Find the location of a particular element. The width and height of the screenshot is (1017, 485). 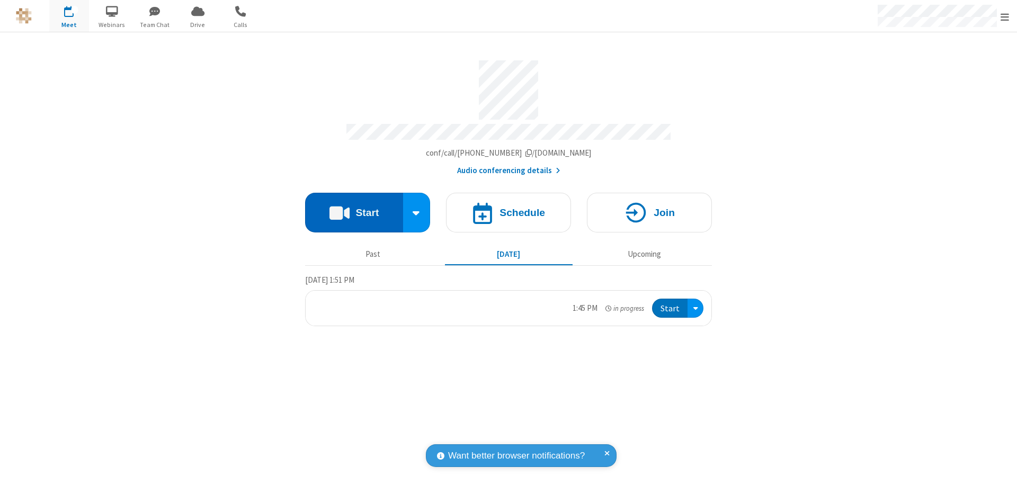

button: Audio conferencing details is located at coordinates (509, 171).